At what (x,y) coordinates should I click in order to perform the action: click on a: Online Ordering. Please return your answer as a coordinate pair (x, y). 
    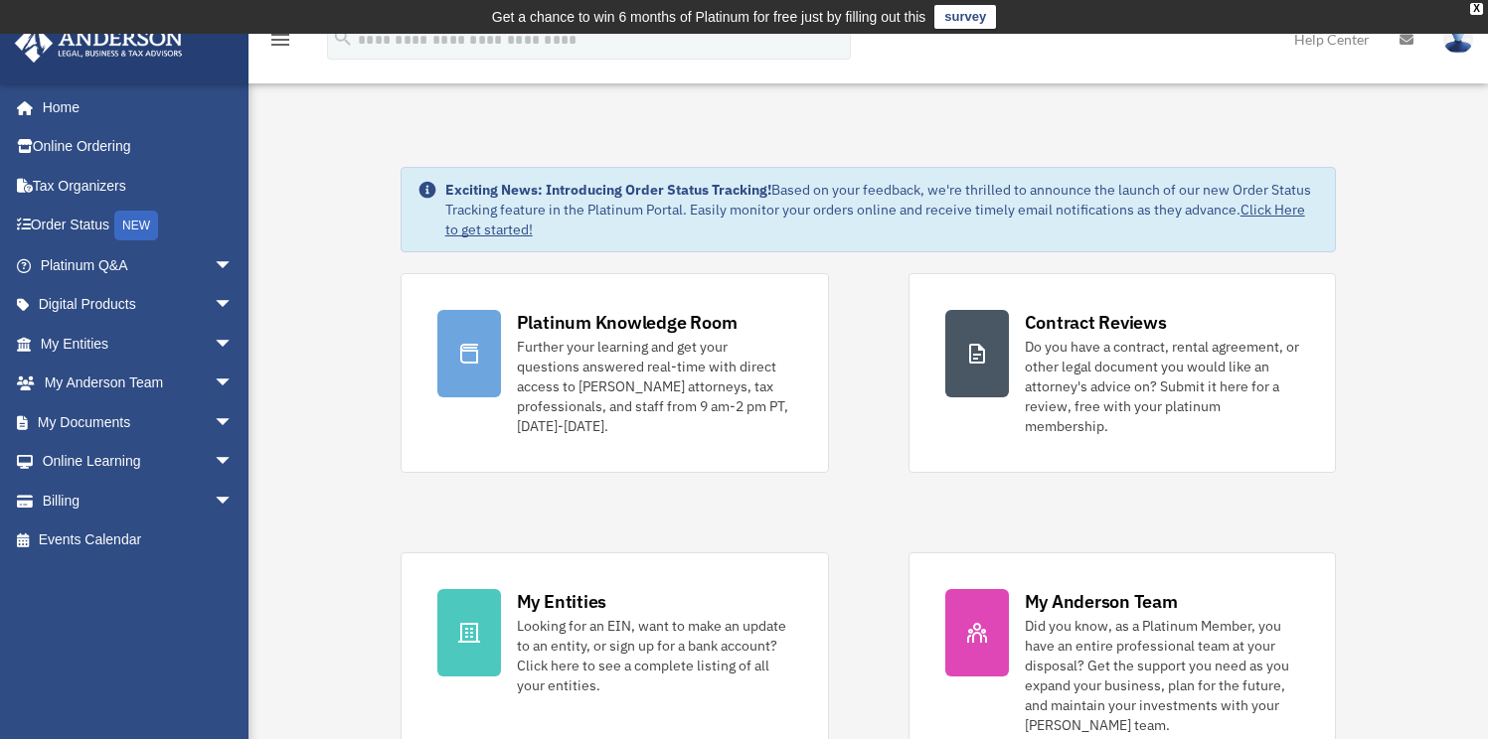
    Looking at the image, I should click on (138, 147).